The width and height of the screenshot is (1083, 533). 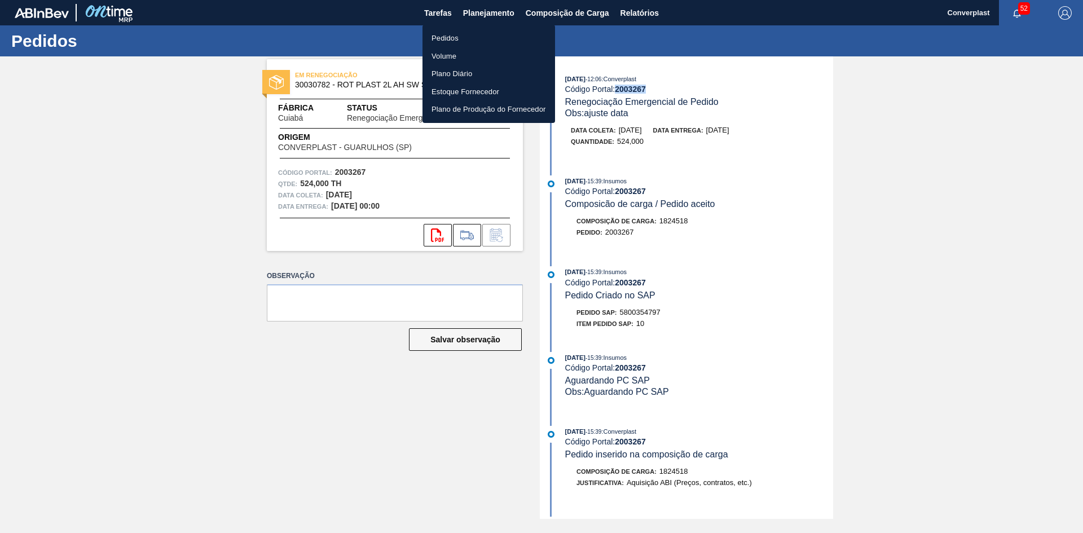 What do you see at coordinates (488, 92) in the screenshot?
I see `a: Estoque Fornecedor` at bounding box center [488, 92].